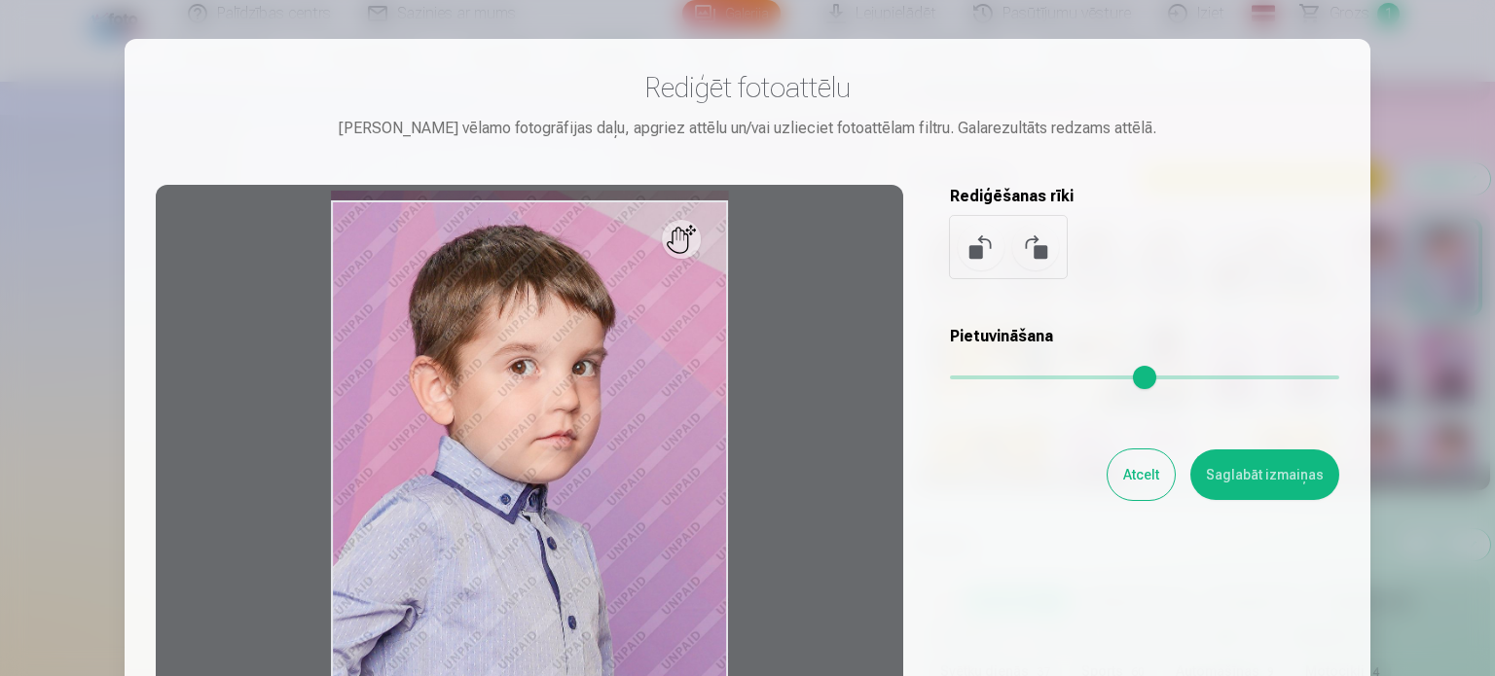 The height and width of the screenshot is (676, 1495). I want to click on button: Saglabāt izmaiņas, so click(1264, 475).